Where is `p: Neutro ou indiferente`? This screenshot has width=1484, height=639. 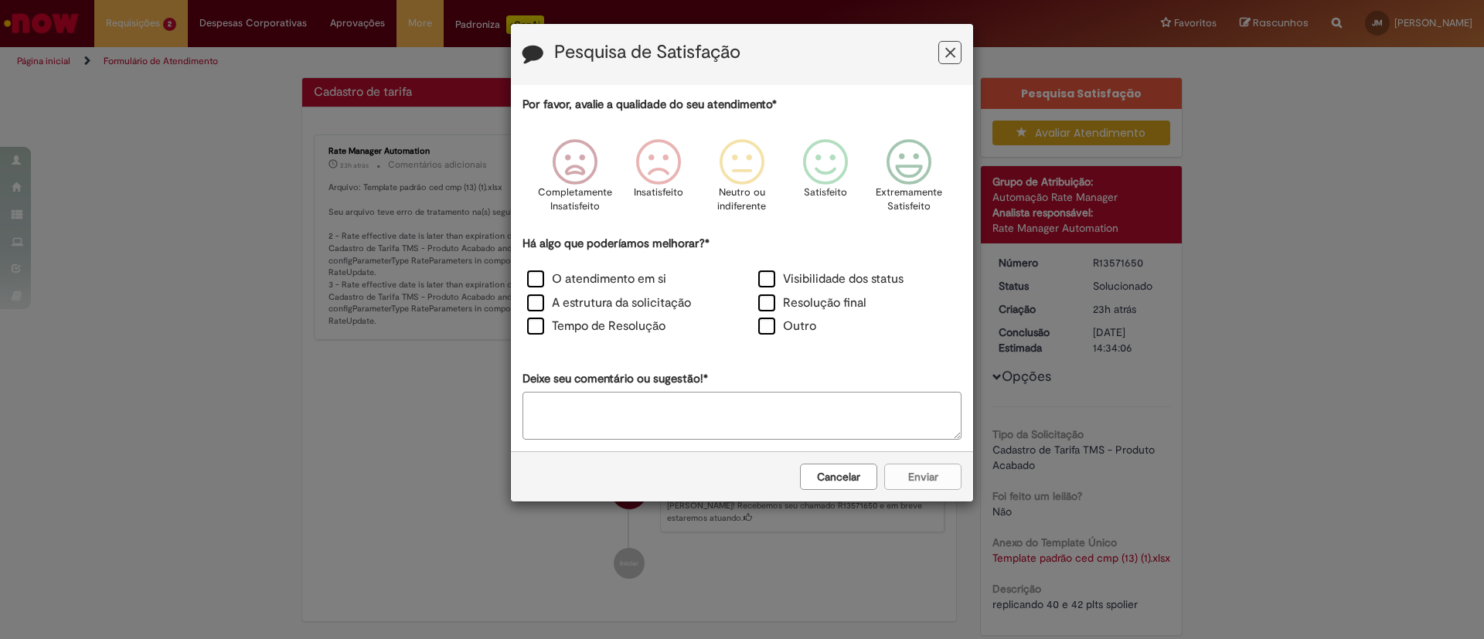
p: Neutro ou indiferente is located at coordinates (742, 199).